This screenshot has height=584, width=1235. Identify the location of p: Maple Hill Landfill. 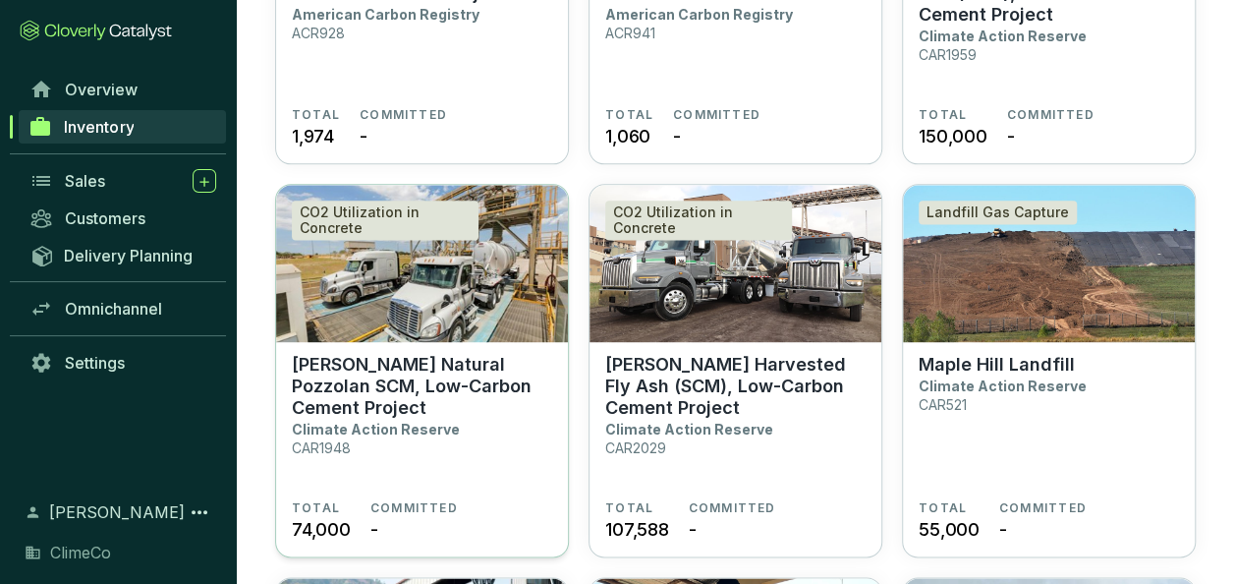
(997, 365).